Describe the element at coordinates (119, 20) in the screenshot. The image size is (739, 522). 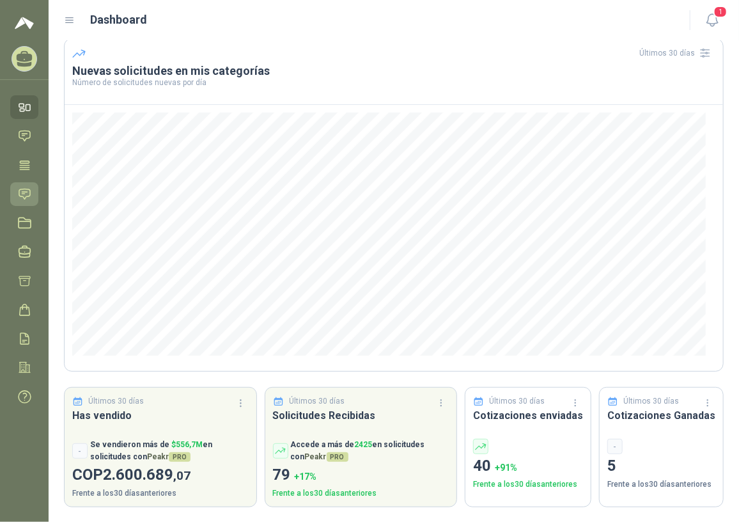
I see `h1: Dashboard` at that location.